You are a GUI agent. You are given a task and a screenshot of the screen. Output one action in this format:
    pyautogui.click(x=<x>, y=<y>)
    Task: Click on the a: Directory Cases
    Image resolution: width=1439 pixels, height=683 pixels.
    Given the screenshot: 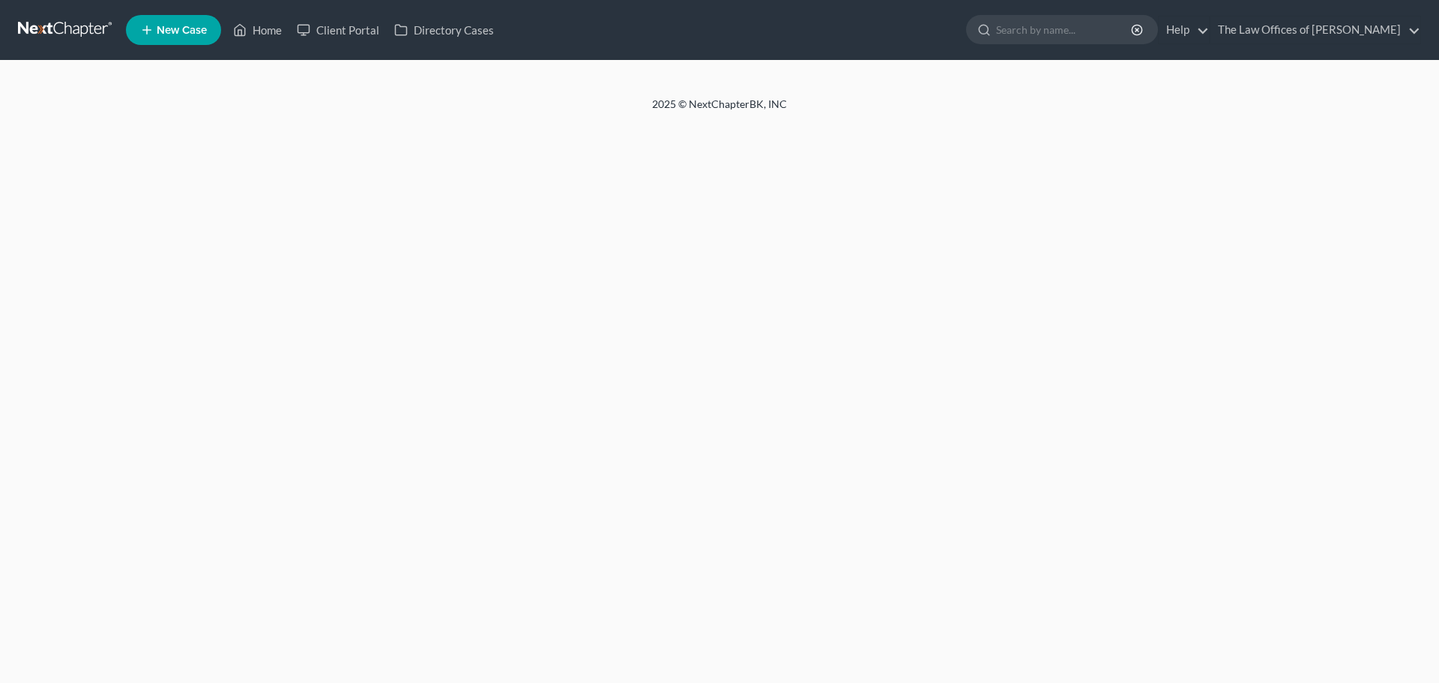 What is the action you would take?
    pyautogui.click(x=444, y=30)
    